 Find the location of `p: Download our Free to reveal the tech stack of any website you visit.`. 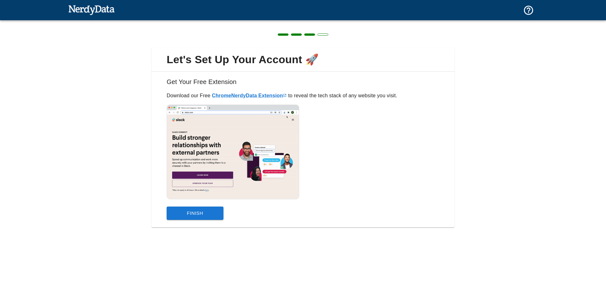

p: Download our Free to reveal the tech stack of any website you visit. is located at coordinates (303, 96).